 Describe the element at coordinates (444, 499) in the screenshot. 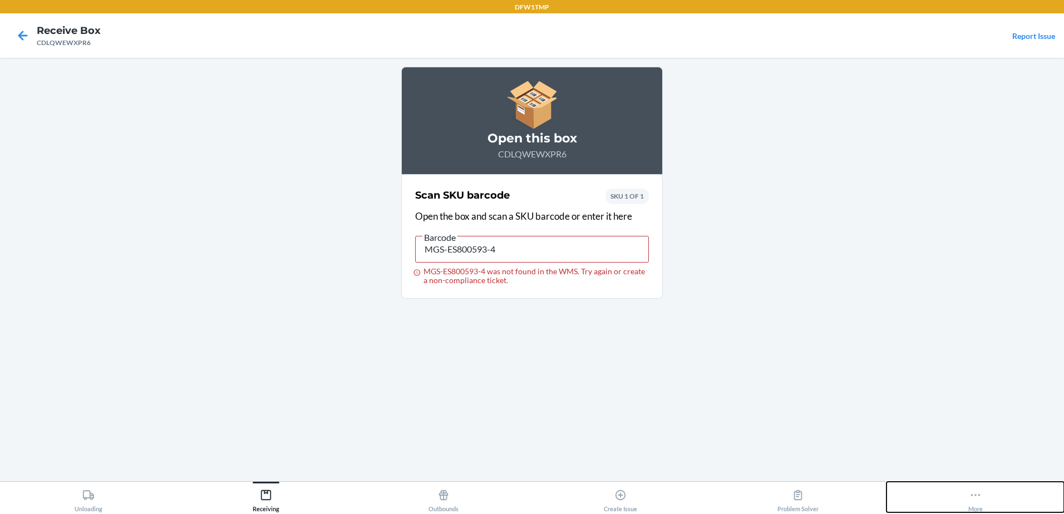

I see `div: Outbounds` at that location.